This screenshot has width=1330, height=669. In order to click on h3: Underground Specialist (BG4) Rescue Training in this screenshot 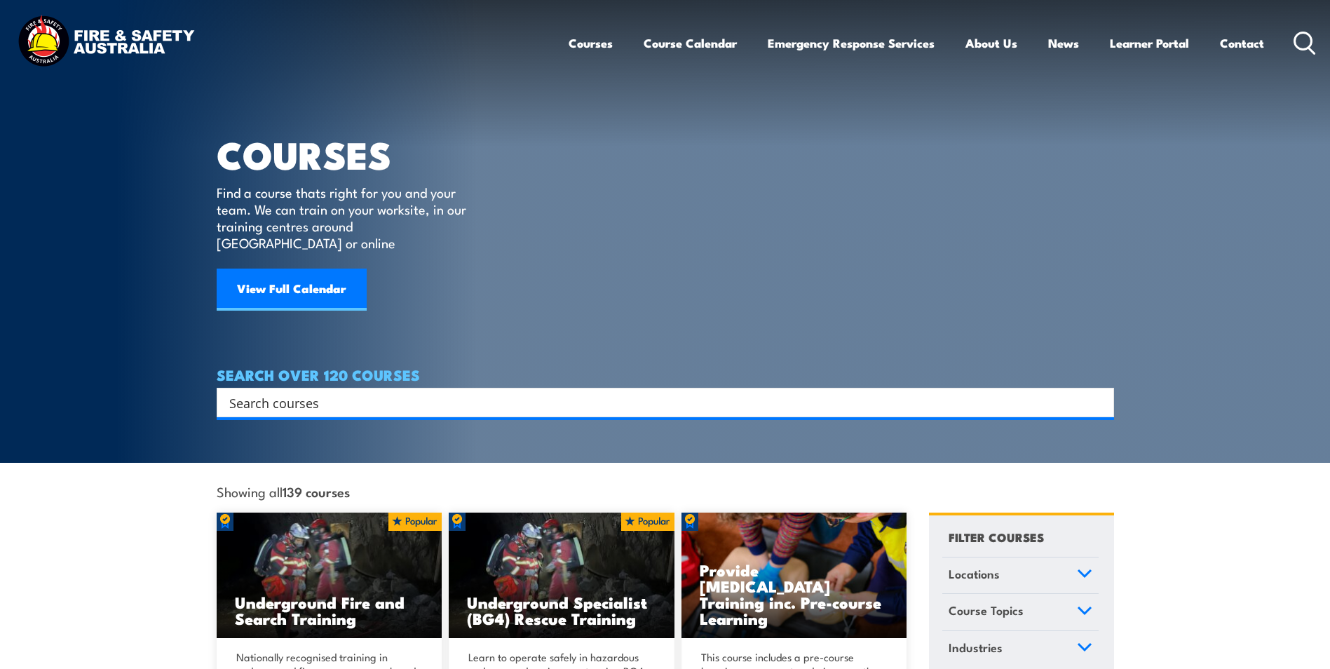, I will do `click(561, 610)`.